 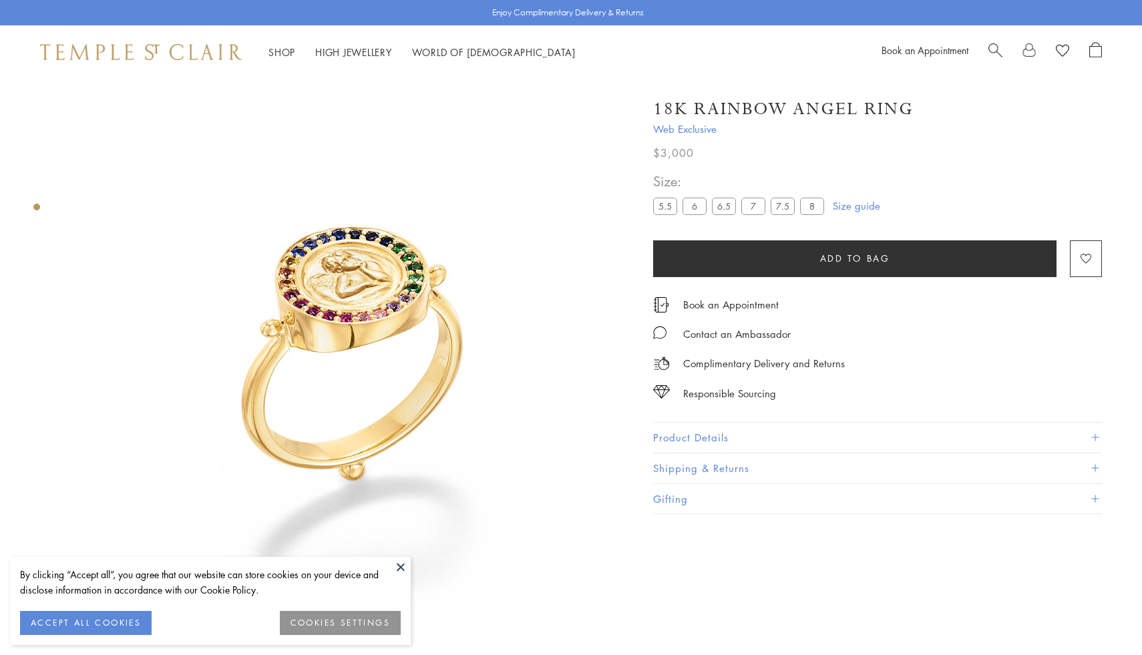 I want to click on button: ACCEPT ALL COOKIES, so click(x=85, y=623).